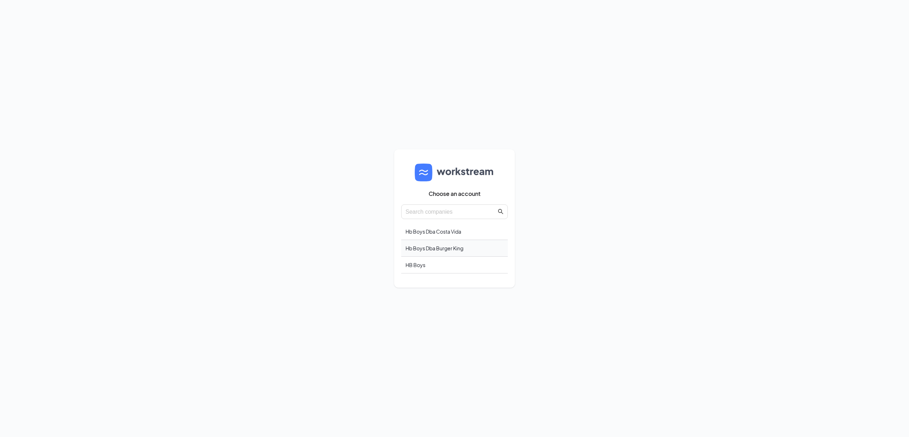 Image resolution: width=909 pixels, height=437 pixels. Describe the element at coordinates (451, 211) in the screenshot. I see `input: Search companies` at that location.